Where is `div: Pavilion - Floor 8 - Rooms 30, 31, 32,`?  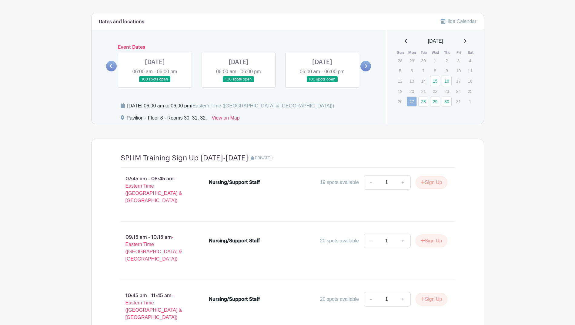 div: Pavilion - Floor 8 - Rooms 30, 31, 32, is located at coordinates (167, 119).